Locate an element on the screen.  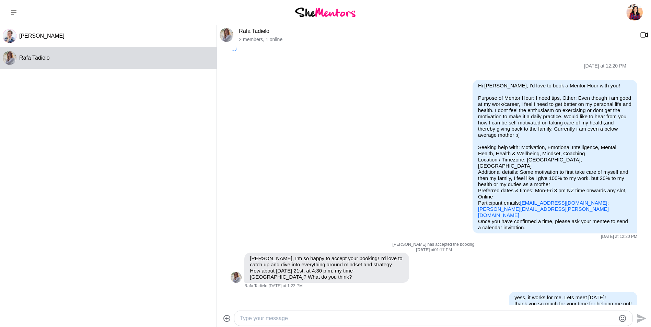
div: at 01:17 PM is located at coordinates (433, 250).